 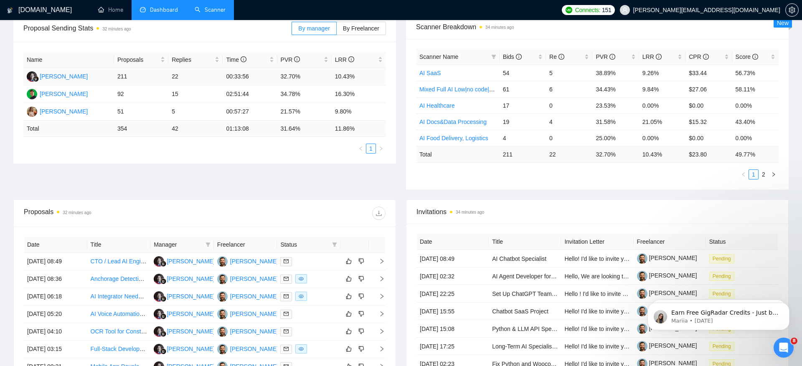 What do you see at coordinates (141, 77) in the screenshot?
I see `td: 211` at bounding box center [141, 77].